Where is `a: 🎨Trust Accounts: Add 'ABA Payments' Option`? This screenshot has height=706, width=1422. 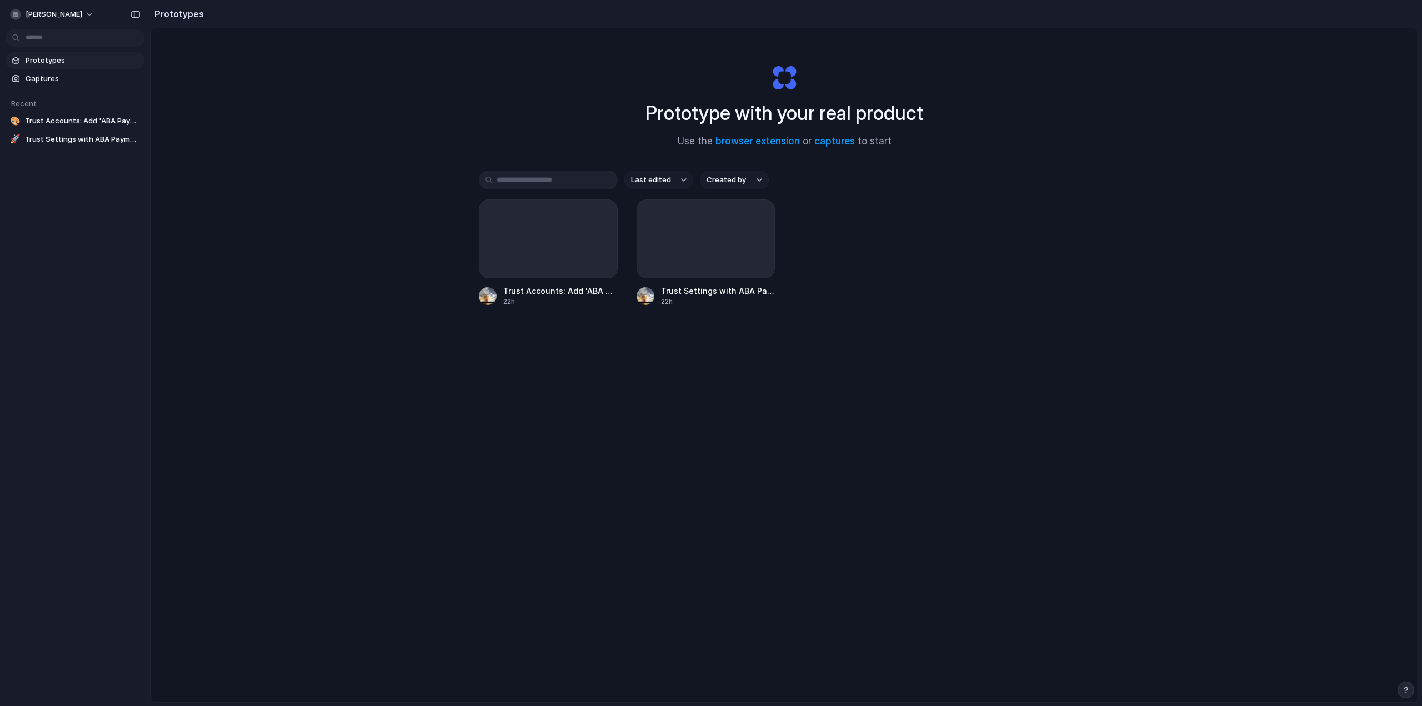
a: 🎨Trust Accounts: Add 'ABA Payments' Option is located at coordinates (75, 121).